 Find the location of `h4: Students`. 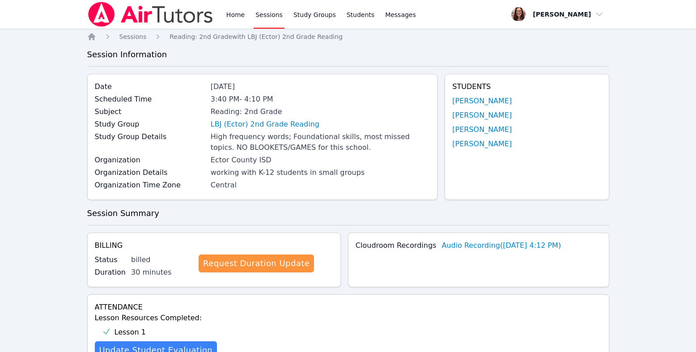

h4: Students is located at coordinates (527, 87).